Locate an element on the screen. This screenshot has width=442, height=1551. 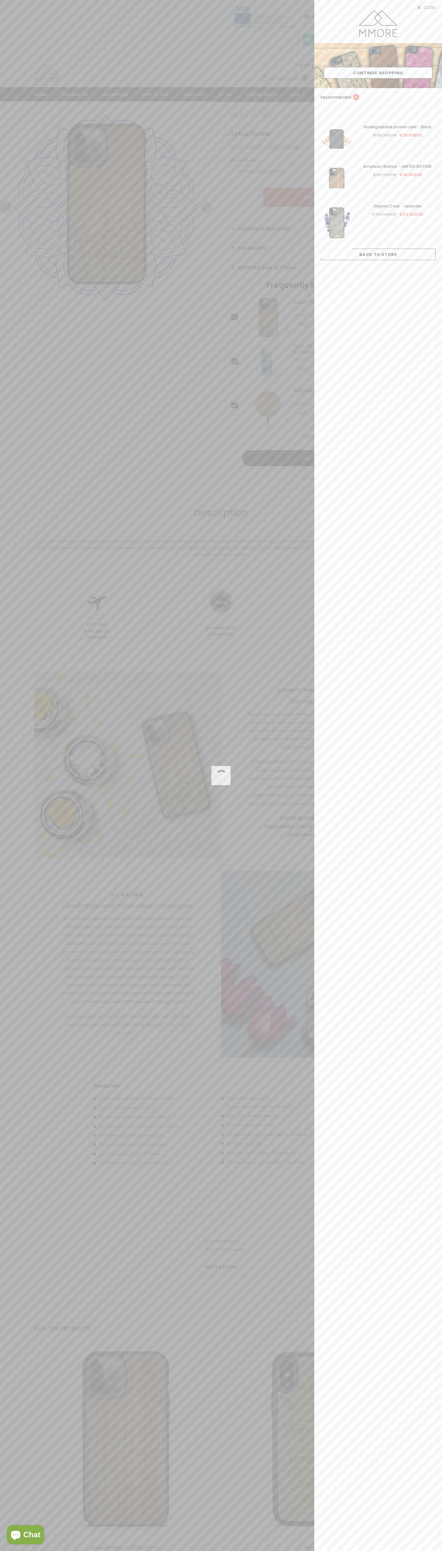
a: Continue Shopping is located at coordinates (378, 73).